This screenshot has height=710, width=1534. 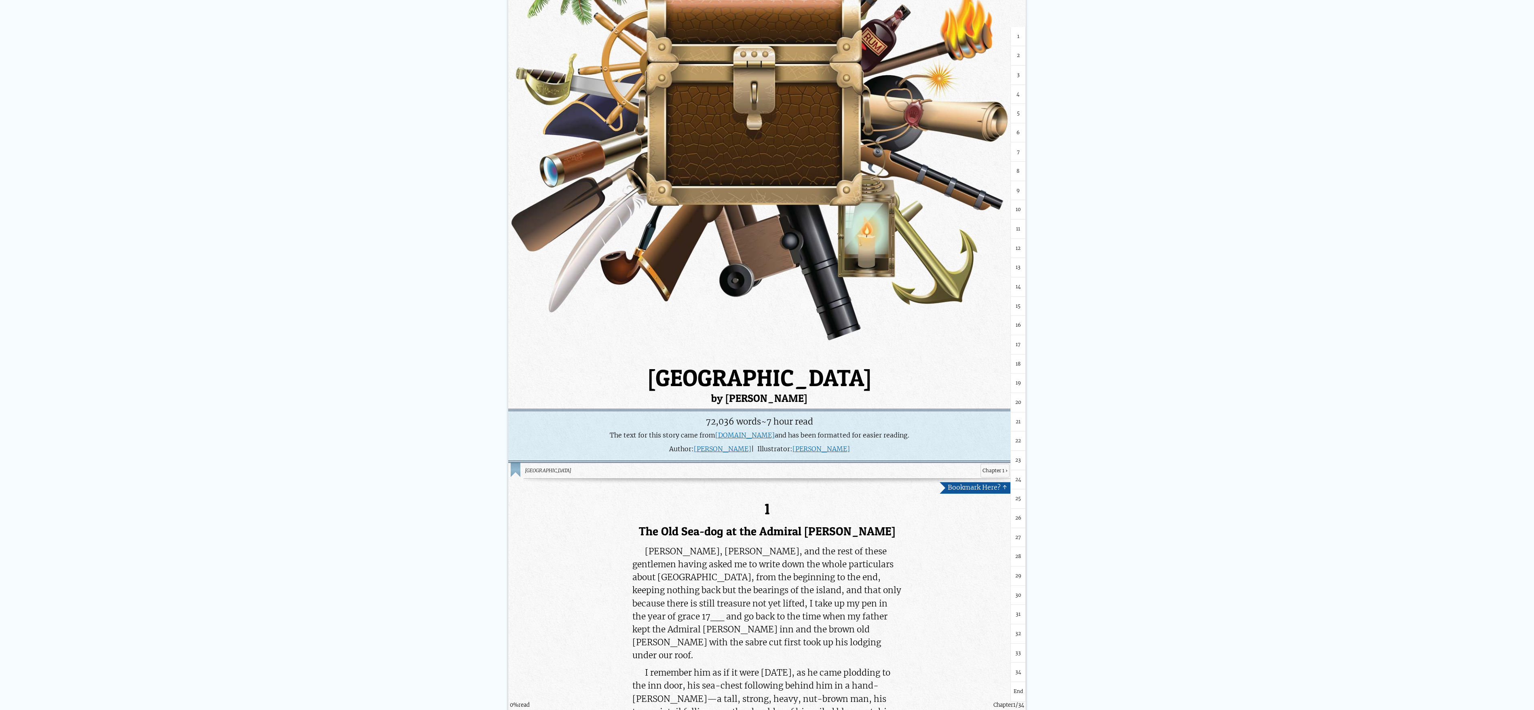 What do you see at coordinates (1018, 673) in the screenshot?
I see `a: 34` at bounding box center [1018, 673].